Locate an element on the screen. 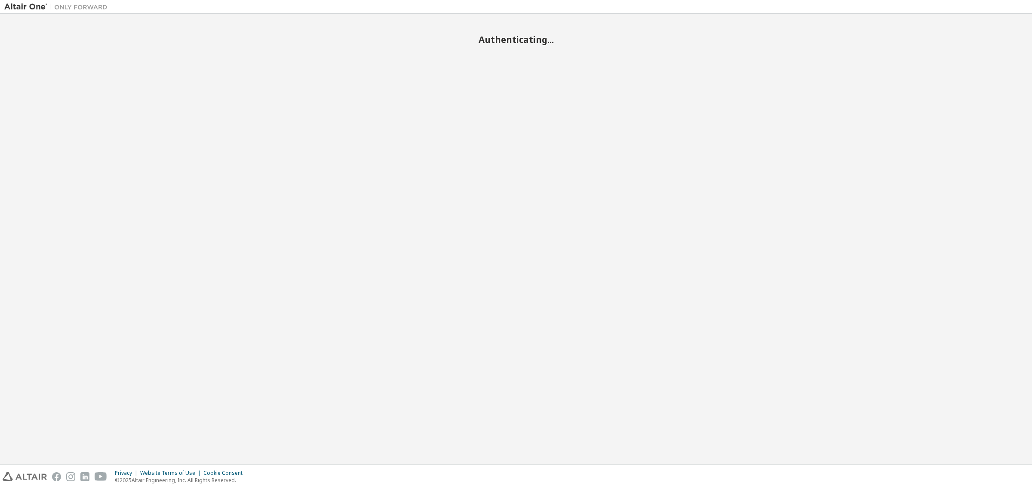 The width and height of the screenshot is (1032, 489). img: facebook.svg is located at coordinates (56, 477).